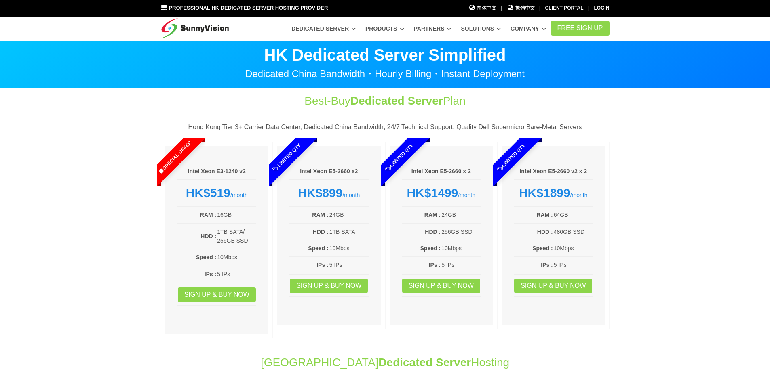  Describe the element at coordinates (432, 193) in the screenshot. I see `strong: HK$1499` at that location.